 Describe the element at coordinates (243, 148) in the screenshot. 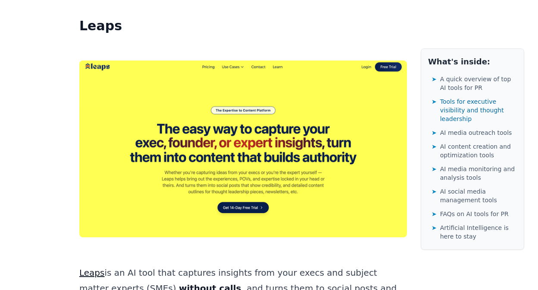

I see `img: Leaps hero 2` at that location.